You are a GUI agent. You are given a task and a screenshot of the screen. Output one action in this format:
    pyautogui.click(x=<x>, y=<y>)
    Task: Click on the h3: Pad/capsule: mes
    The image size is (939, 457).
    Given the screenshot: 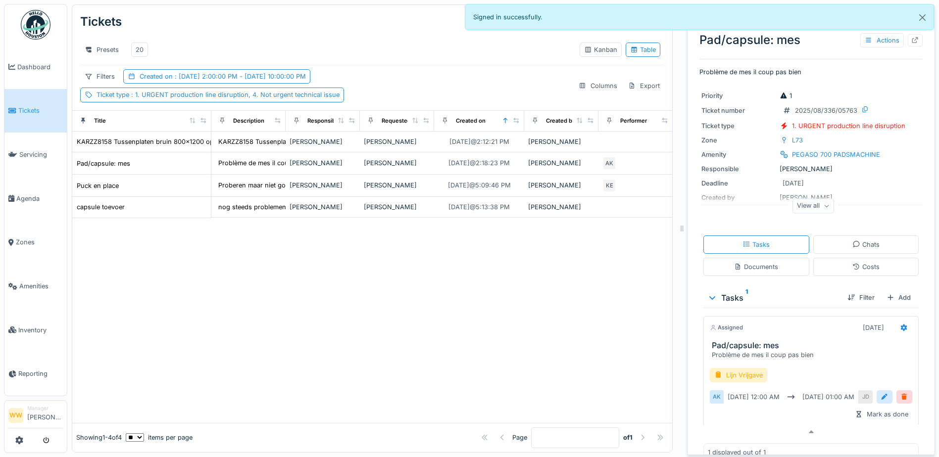 What is the action you would take?
    pyautogui.click(x=813, y=345)
    